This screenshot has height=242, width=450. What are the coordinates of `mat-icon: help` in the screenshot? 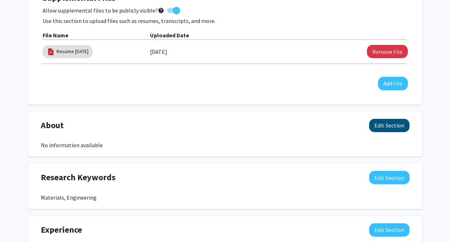 It's located at (161, 10).